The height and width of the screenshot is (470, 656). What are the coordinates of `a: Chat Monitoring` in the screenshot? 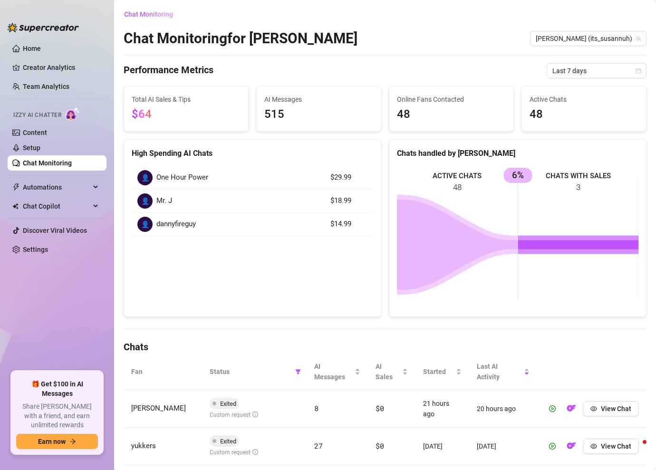 It's located at (47, 163).